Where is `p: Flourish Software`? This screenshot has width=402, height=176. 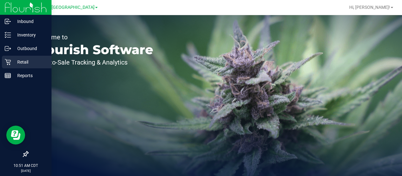
p: Flourish Software is located at coordinates (94, 50).